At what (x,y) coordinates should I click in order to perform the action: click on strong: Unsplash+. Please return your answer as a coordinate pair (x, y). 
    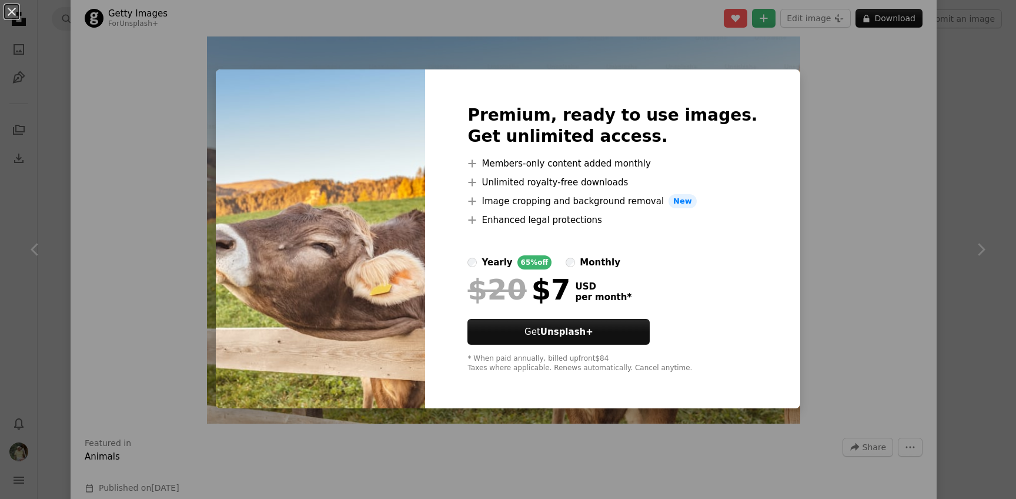
    Looking at the image, I should click on (567, 332).